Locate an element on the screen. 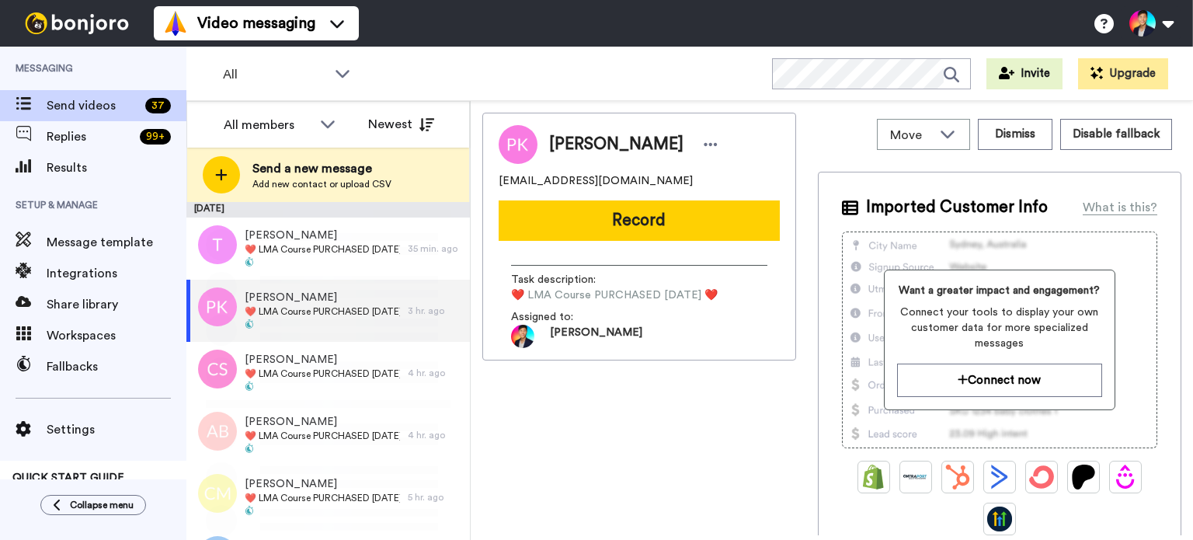  button: Upgrade is located at coordinates (1123, 74).